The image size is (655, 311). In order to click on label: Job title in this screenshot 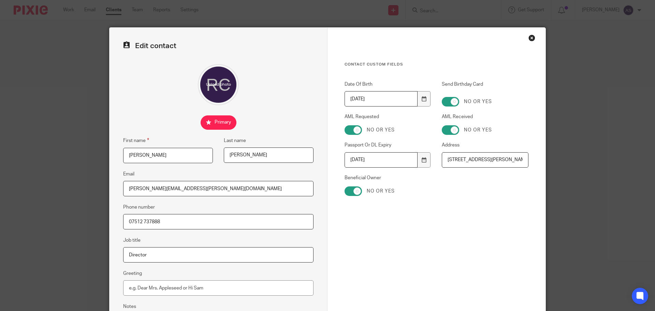, I will do `click(132, 240)`.